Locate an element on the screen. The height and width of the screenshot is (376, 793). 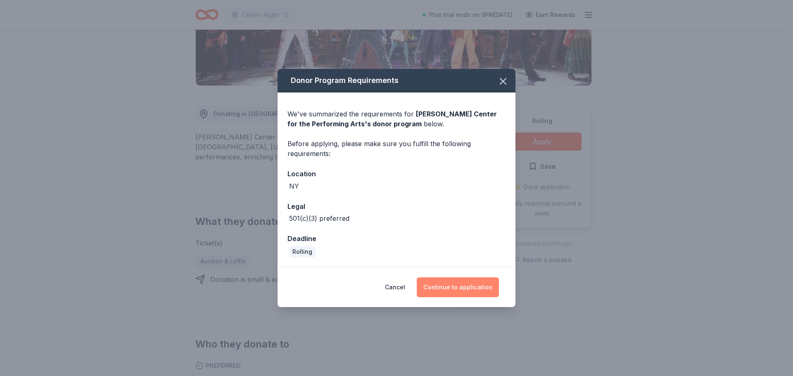
div: Rolling is located at coordinates (303, 252).